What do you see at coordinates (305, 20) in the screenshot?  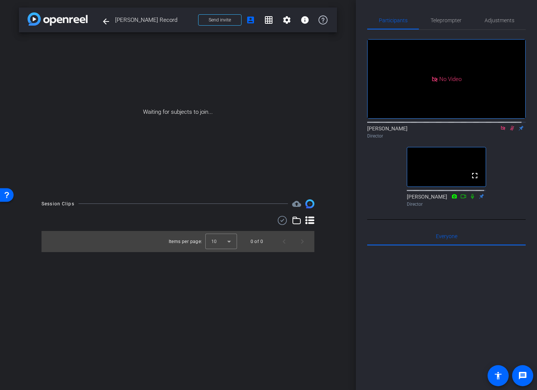 I see `mat-icon: info` at bounding box center [305, 20].